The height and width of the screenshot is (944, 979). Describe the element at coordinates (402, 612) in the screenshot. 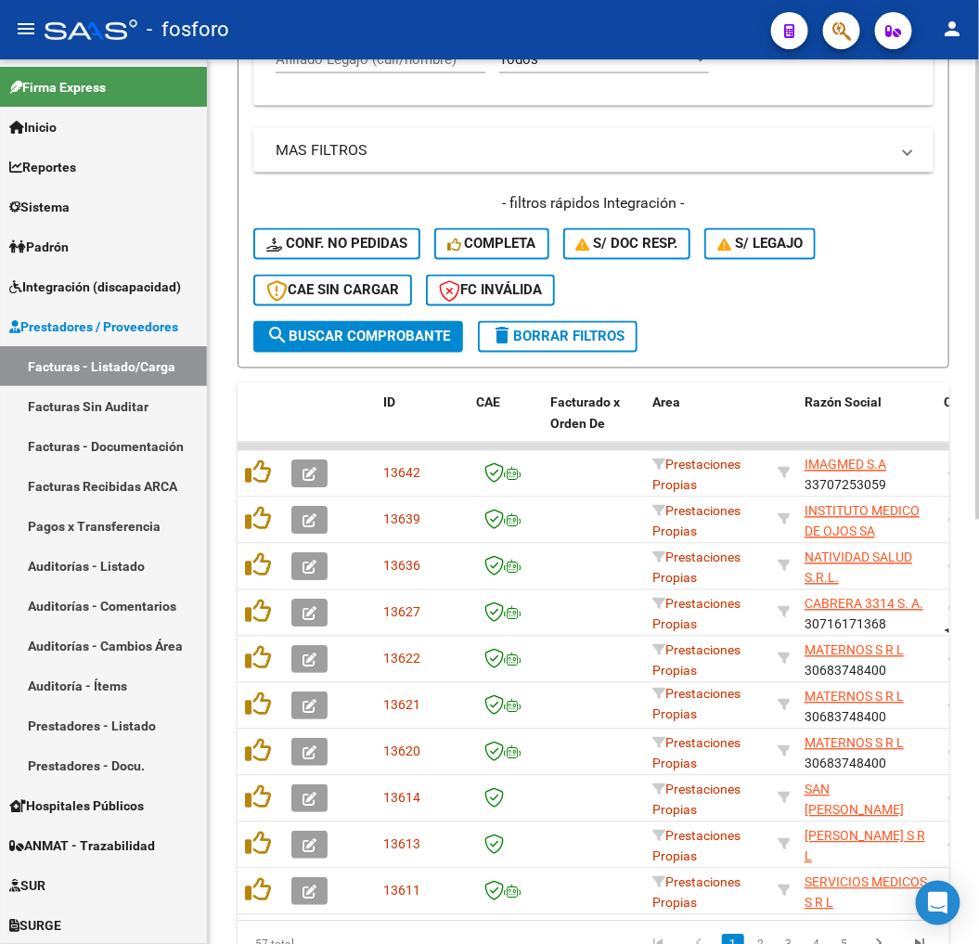

I see `span: 13627` at that location.